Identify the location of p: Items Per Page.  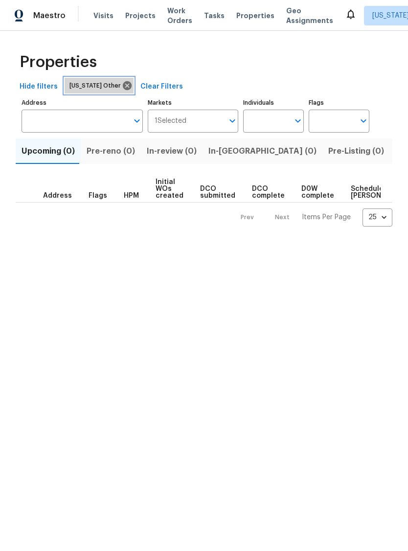
(326, 217).